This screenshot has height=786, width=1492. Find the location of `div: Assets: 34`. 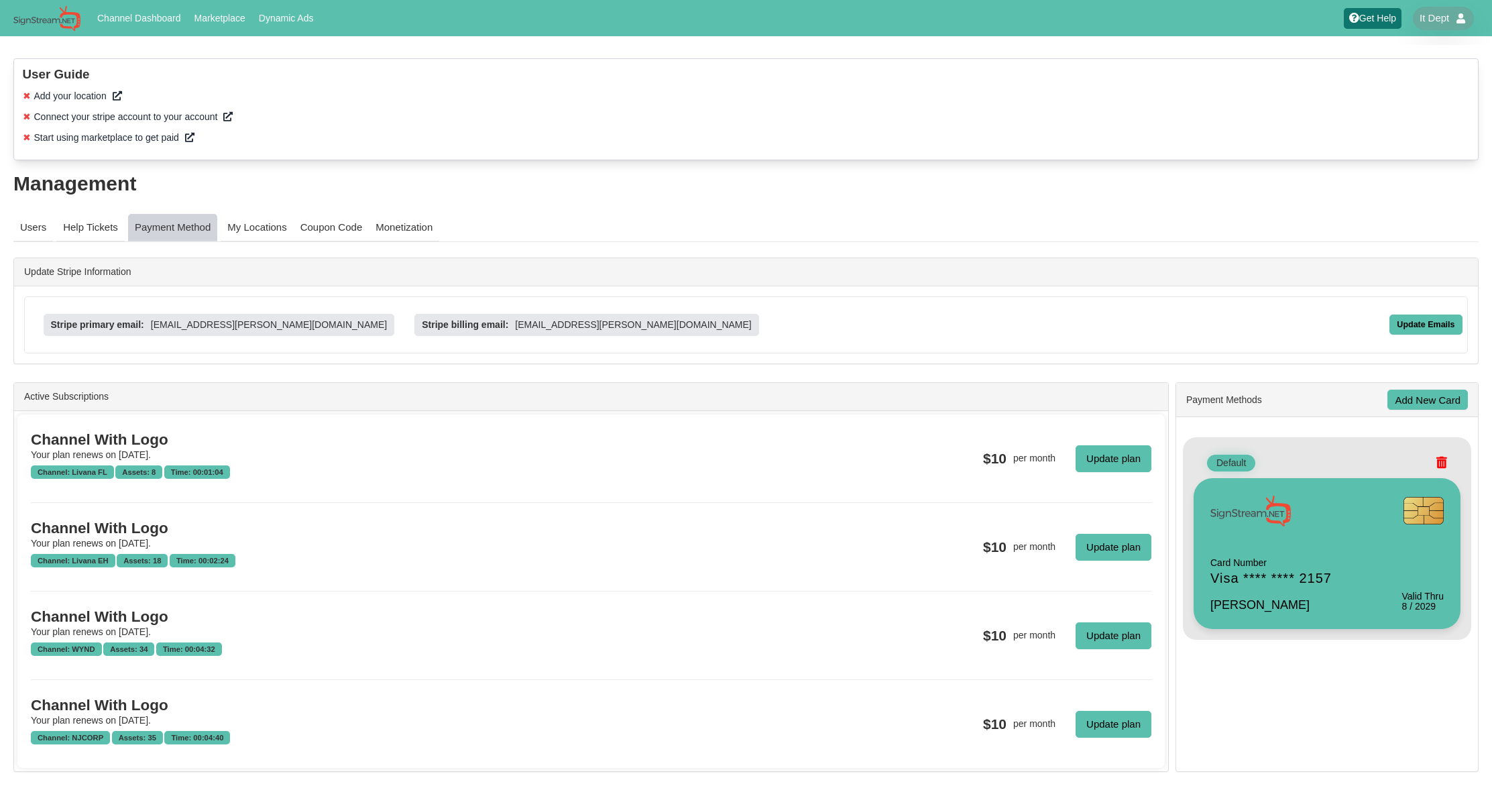

div: Assets: 34 is located at coordinates (129, 649).